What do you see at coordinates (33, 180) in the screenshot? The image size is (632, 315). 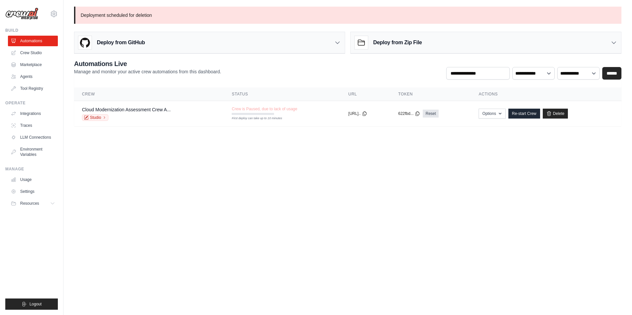 I see `a: Usage` at bounding box center [33, 180].